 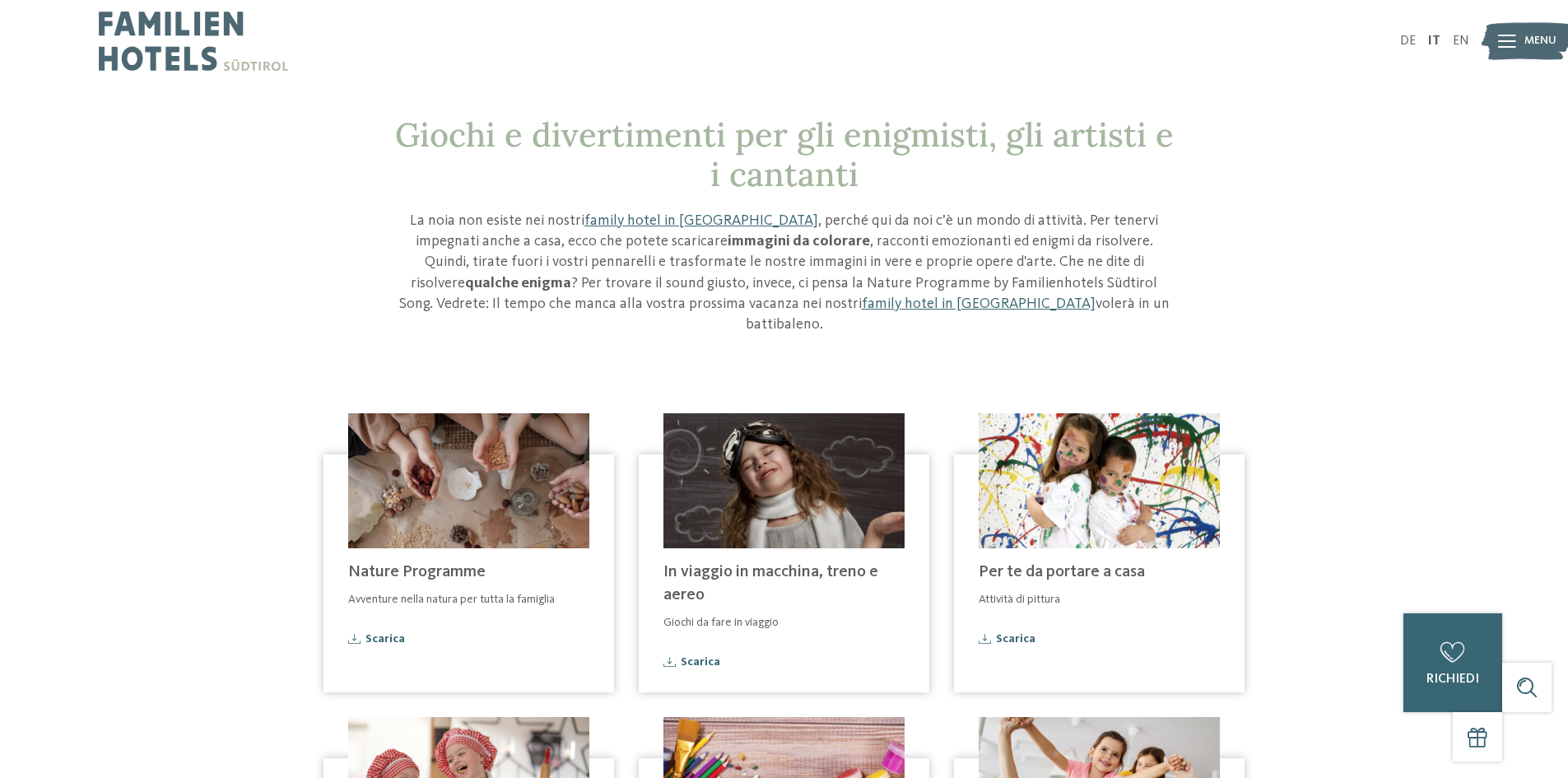 I want to click on strong: qualche enigma, so click(x=518, y=283).